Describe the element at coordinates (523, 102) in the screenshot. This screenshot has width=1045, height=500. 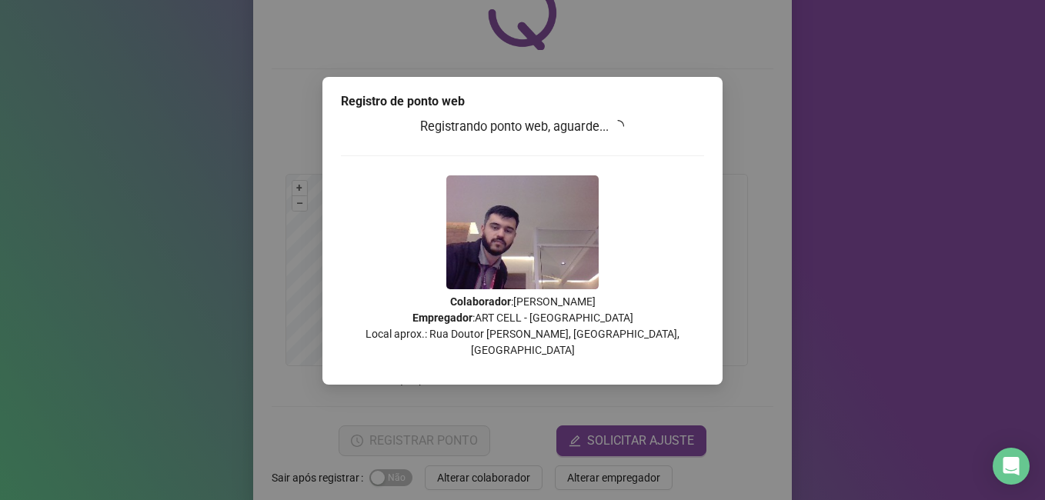
I see `div: Registro de ponto web` at that location.